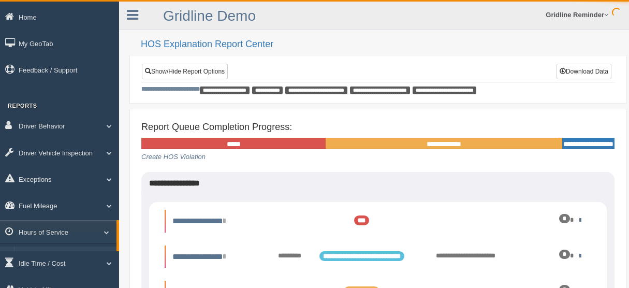 This screenshot has height=288, width=629. Describe the element at coordinates (378, 127) in the screenshot. I see `h4: Report Queue Completion Progress:` at that location.